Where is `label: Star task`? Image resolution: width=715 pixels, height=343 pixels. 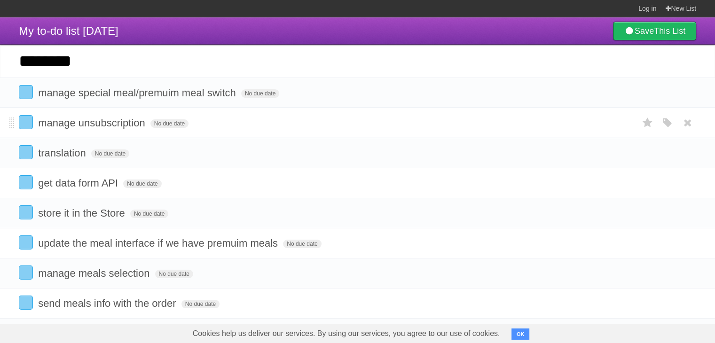 label: Star task is located at coordinates (648, 123).